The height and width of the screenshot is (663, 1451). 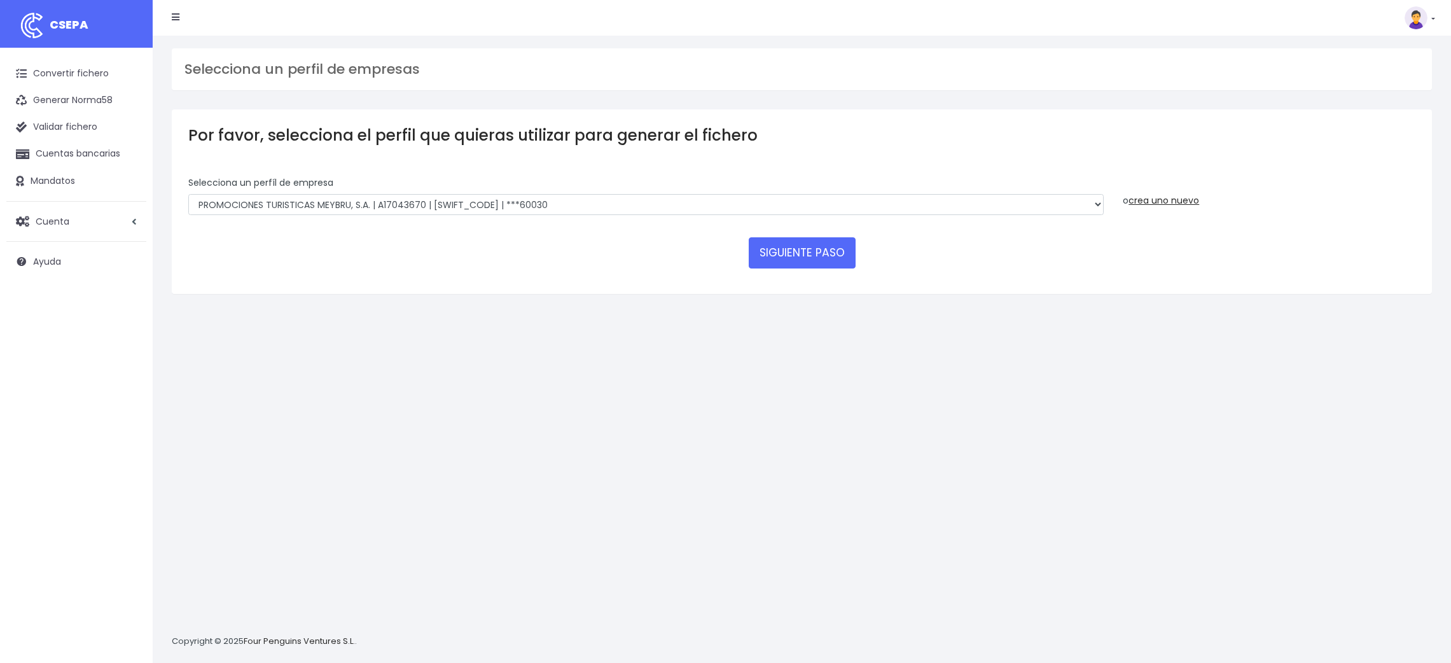 I want to click on a: Four Penguins Ventures S.L., so click(x=299, y=641).